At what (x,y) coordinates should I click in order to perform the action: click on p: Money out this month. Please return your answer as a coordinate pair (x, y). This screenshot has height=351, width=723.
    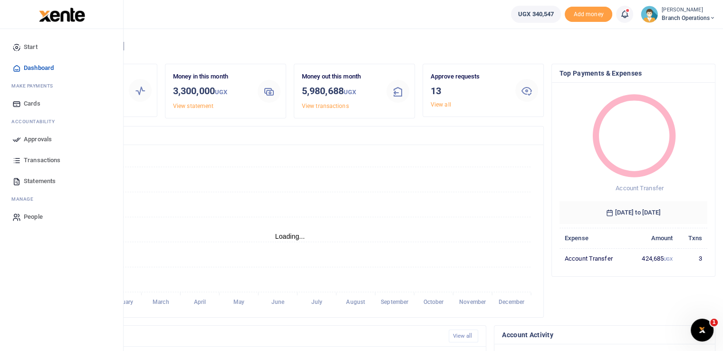
    Looking at the image, I should click on (340, 77).